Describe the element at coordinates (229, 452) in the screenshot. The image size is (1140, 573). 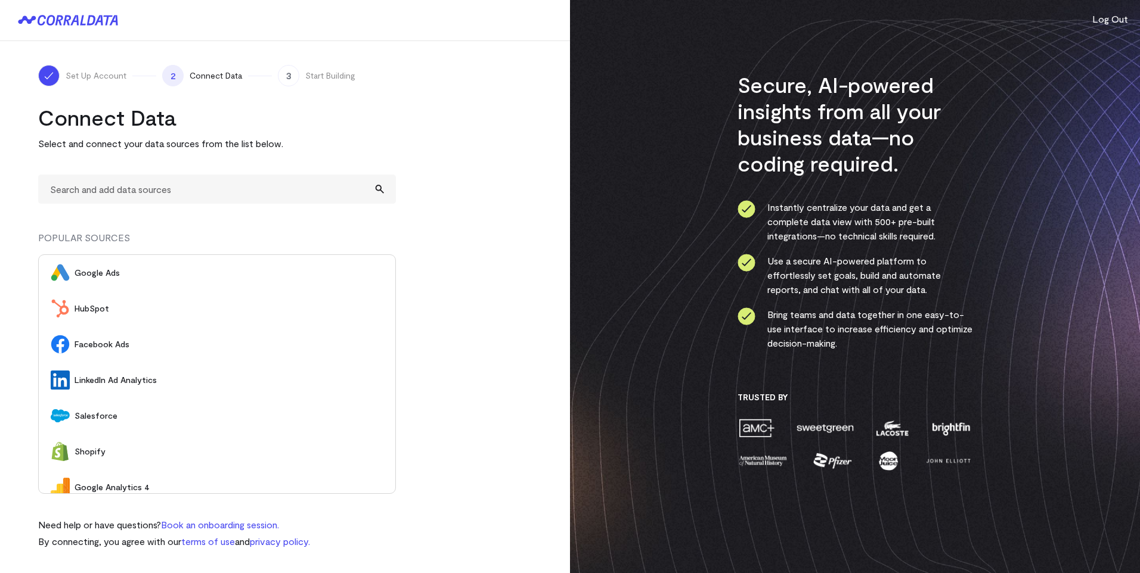
I see `span: Shopify` at that location.